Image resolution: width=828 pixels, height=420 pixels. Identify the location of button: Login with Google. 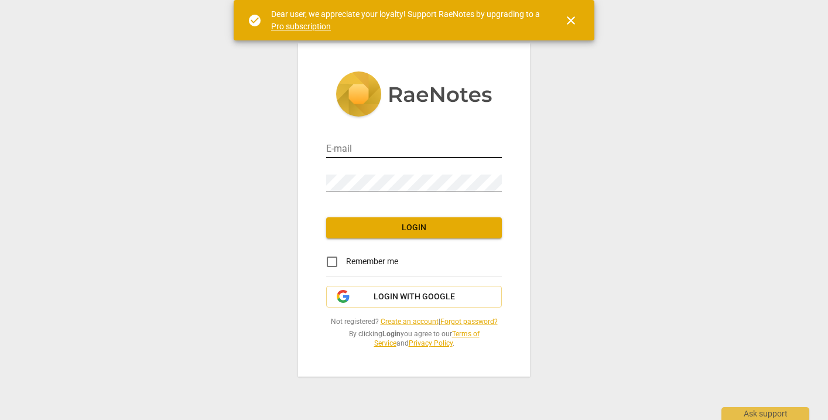
(414, 297).